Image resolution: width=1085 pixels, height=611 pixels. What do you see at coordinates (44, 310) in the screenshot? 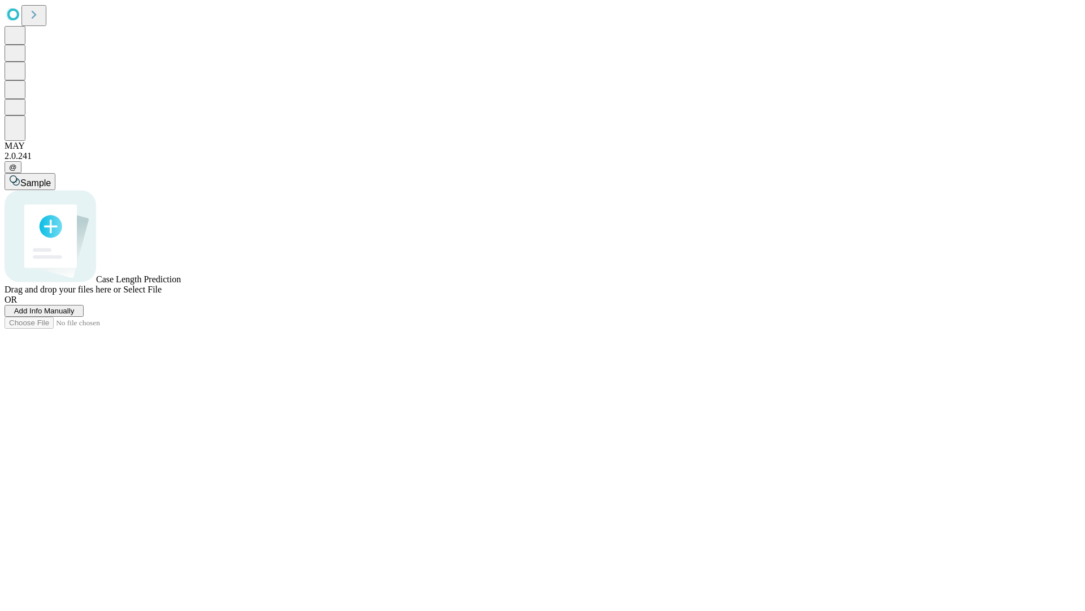
I see `button: Add Info Manually` at bounding box center [44, 310].